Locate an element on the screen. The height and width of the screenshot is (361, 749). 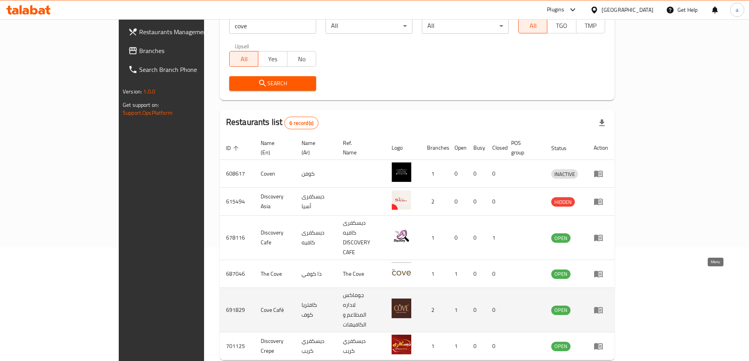
span: Search is located at coordinates (272, 83).